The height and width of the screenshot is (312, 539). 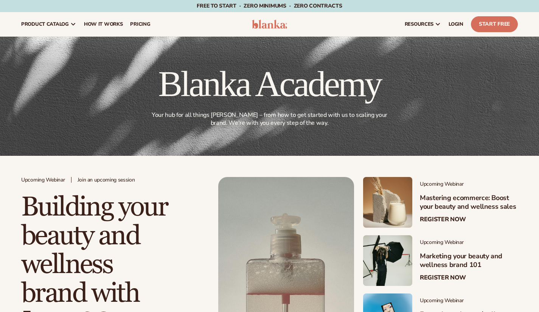 I want to click on span: pricing, so click(x=140, y=24).